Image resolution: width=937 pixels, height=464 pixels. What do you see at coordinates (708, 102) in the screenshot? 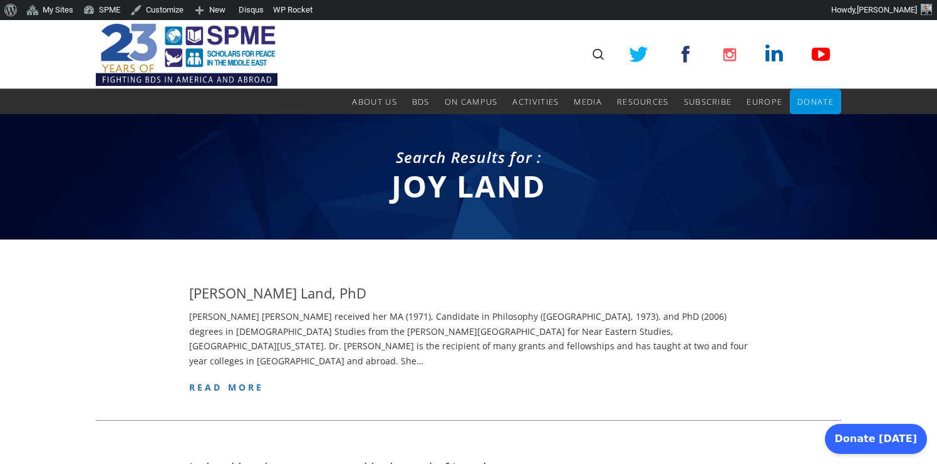
I see `span: Subscribe` at bounding box center [708, 102].